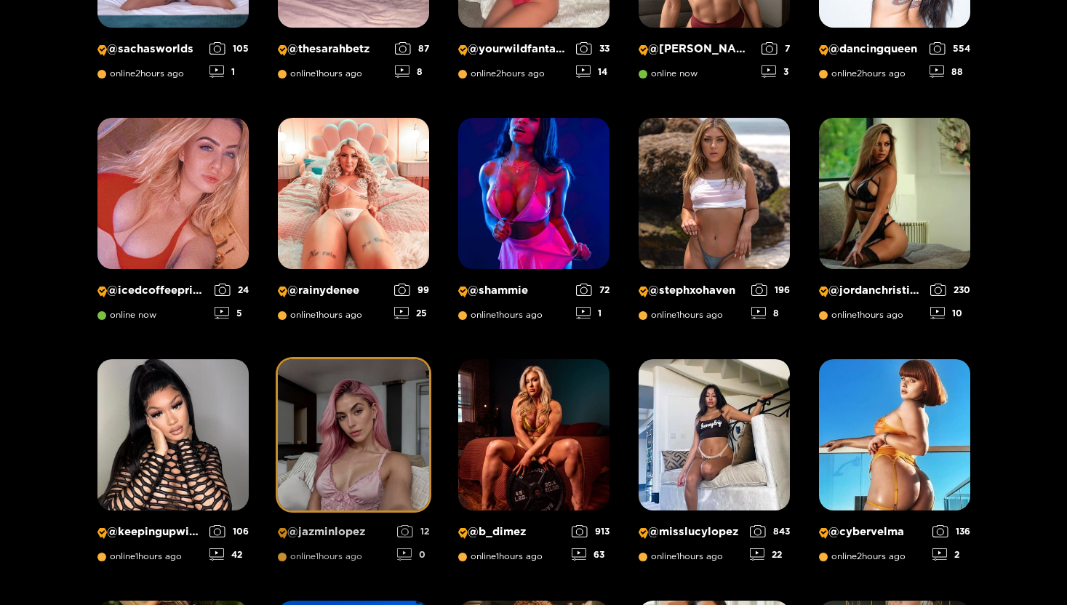 This screenshot has height=605, width=1067. I want to click on a: Creator Profile Image: misslucylopez@misslucylopezonline1hours ago84322, so click(714, 466).